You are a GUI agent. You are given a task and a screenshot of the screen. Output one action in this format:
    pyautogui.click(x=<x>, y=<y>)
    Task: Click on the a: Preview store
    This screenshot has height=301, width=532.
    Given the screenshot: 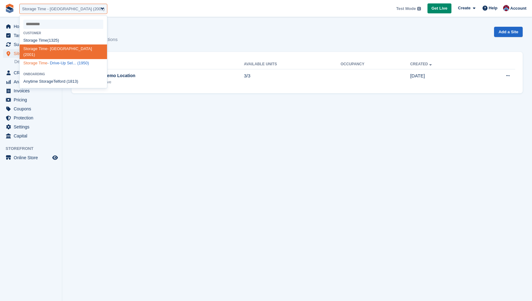 What is the action you would take?
    pyautogui.click(x=55, y=158)
    